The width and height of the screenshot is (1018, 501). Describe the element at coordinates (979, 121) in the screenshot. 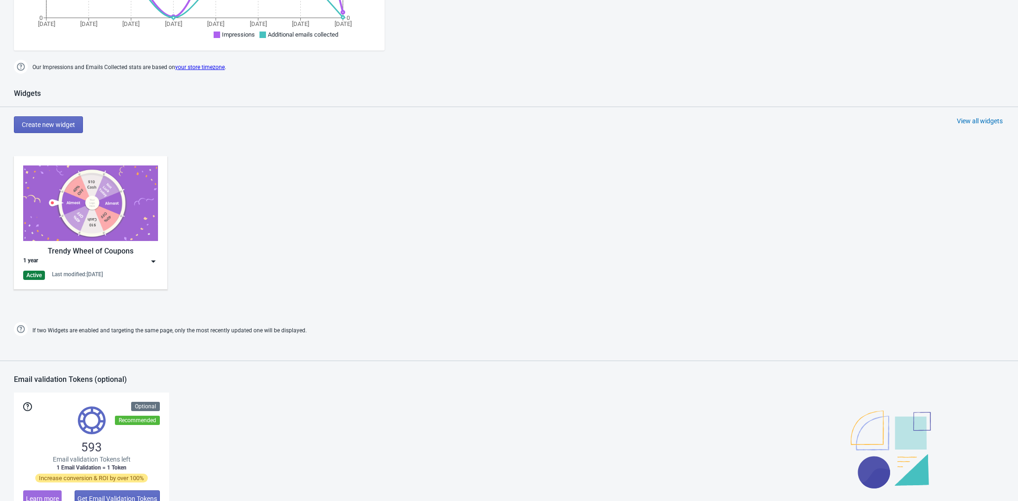

I see `div: View all widgets` at that location.